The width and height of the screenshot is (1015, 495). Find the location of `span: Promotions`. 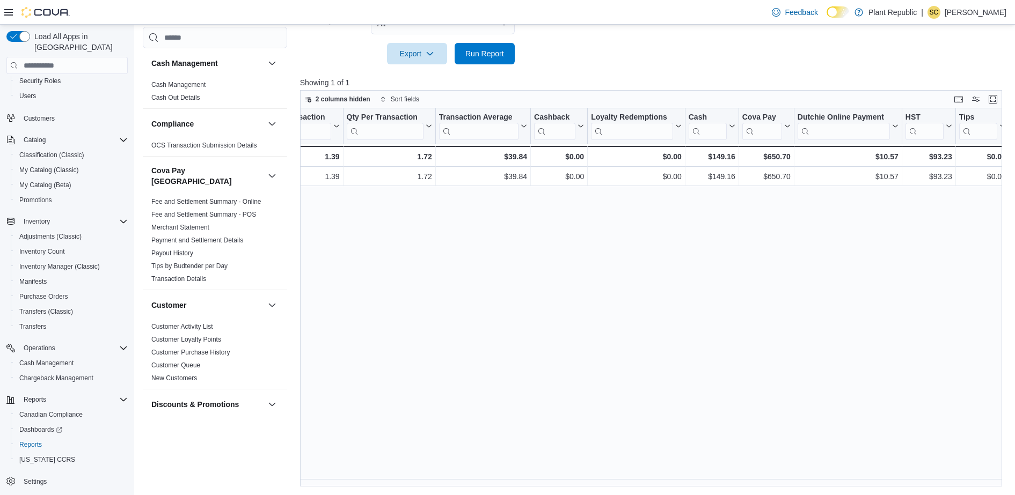

span: Promotions is located at coordinates (71, 200).